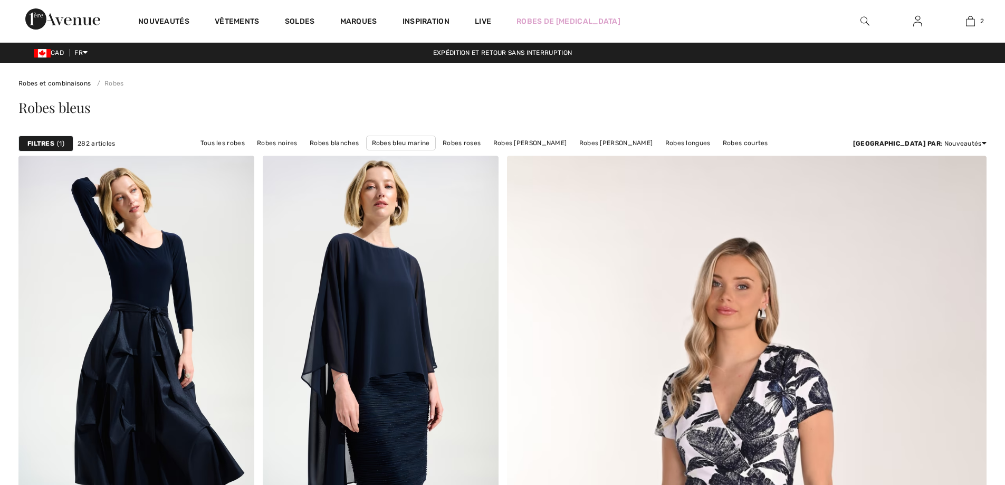 This screenshot has height=485, width=1005. Describe the element at coordinates (917, 21) in the screenshot. I see `img: Mes infos` at that location.